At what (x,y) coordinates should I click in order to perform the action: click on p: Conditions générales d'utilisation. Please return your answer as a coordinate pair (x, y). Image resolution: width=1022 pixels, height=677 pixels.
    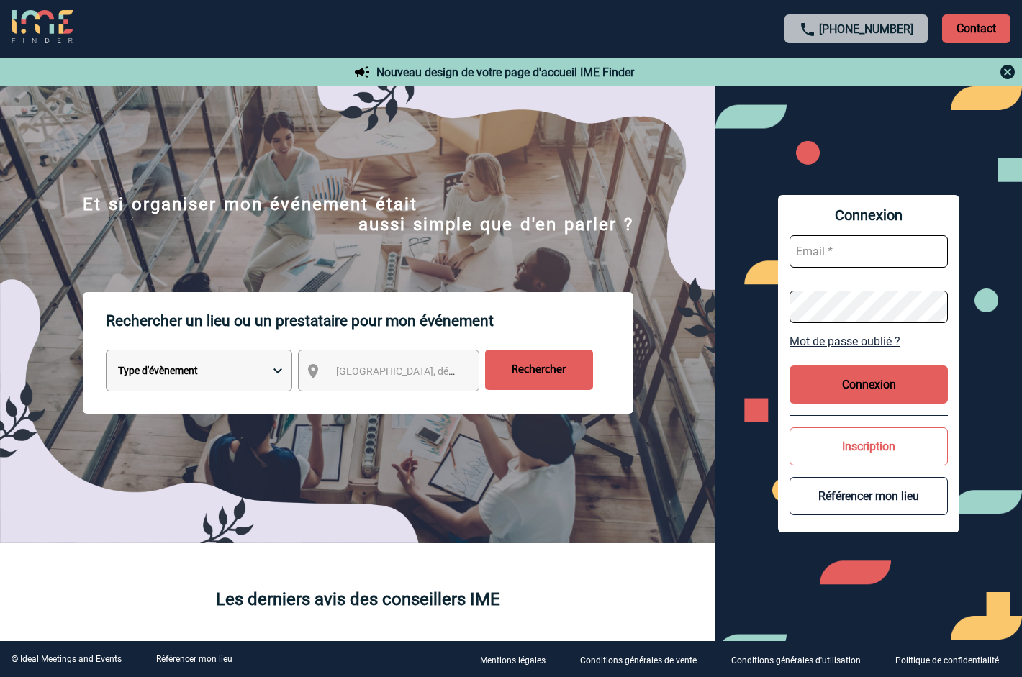
    Looking at the image, I should click on (796, 661).